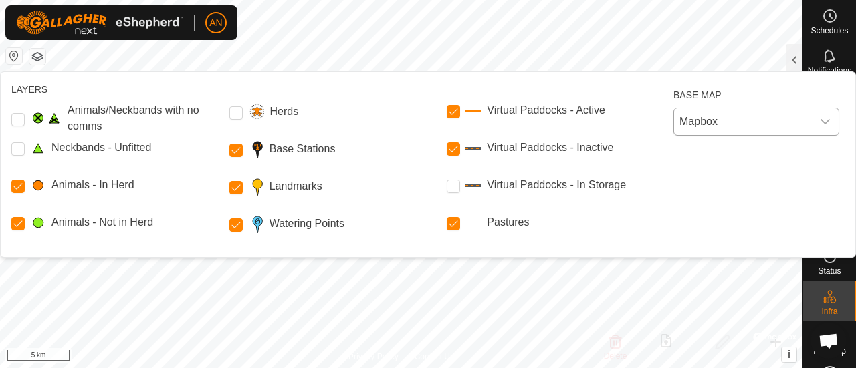  Describe the element at coordinates (828, 341) in the screenshot. I see `div: Open chat` at that location.